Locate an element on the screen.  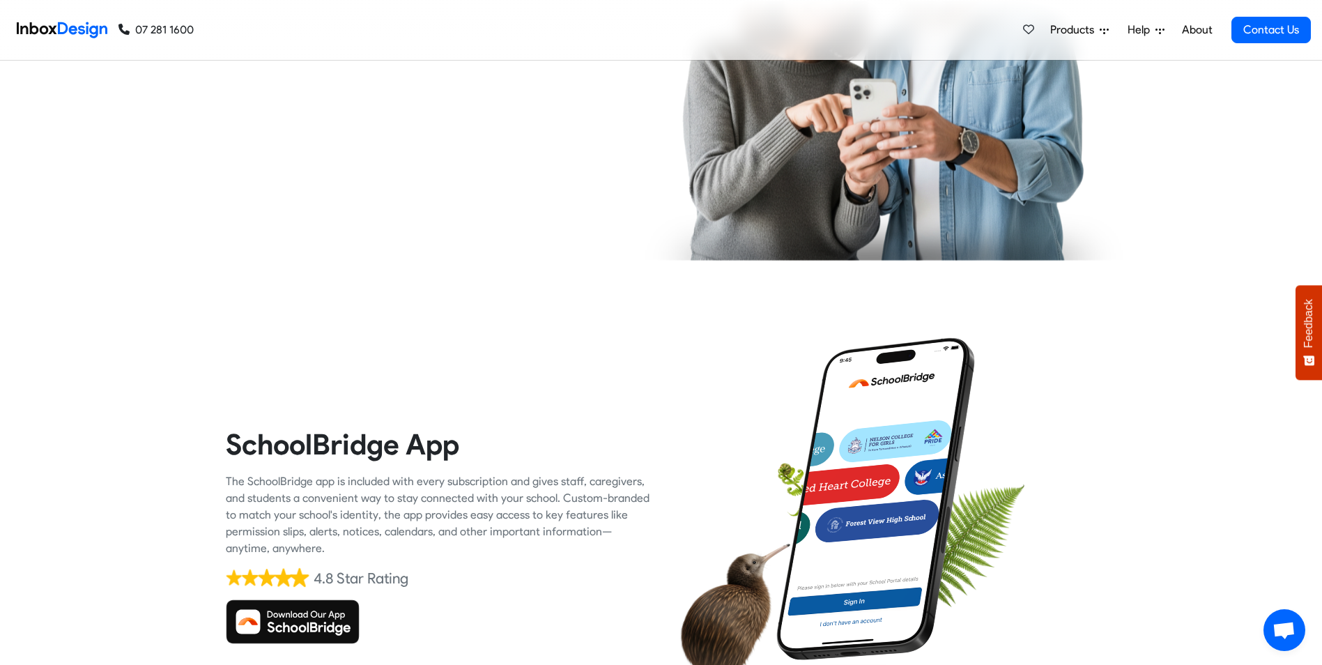
a: 07 281 1600 is located at coordinates (156, 30).